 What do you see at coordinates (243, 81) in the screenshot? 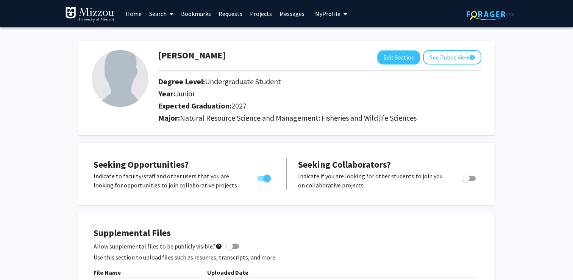
I see `span: Undergraduate Student` at bounding box center [243, 81].